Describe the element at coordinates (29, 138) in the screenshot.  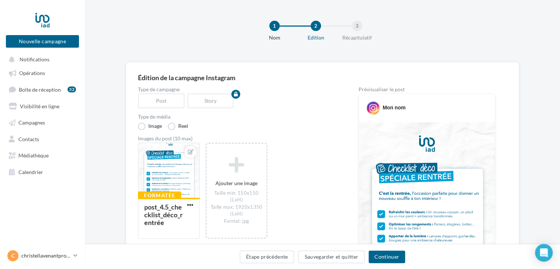
I see `span: Contacts` at that location.